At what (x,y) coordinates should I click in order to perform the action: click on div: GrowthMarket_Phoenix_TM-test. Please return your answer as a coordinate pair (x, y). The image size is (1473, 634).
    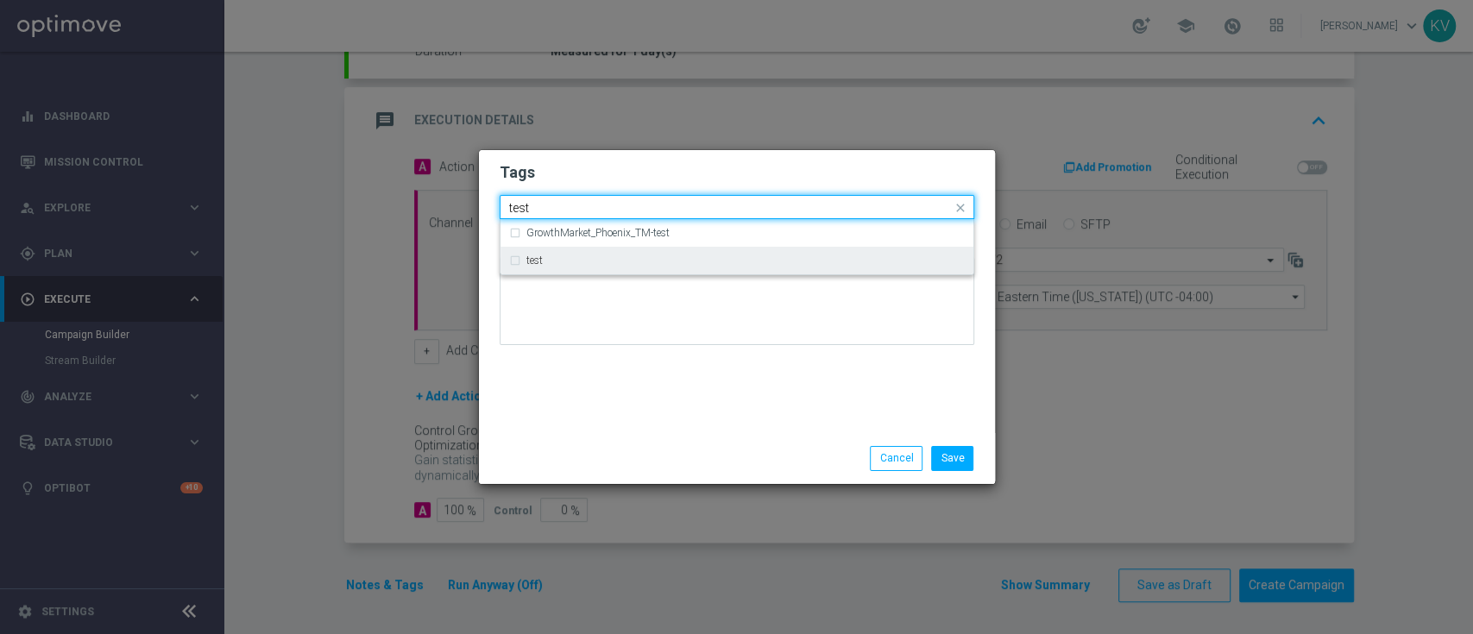
    Looking at the image, I should click on (737, 233).